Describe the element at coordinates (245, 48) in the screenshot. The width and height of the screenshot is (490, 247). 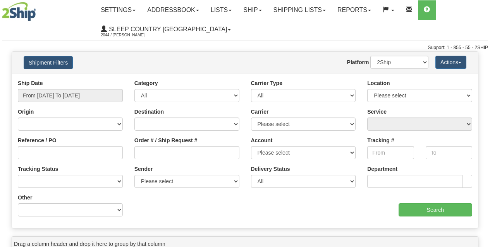
I see `div: Support: 1 - 855 - 55 - 2SHIP` at that location.